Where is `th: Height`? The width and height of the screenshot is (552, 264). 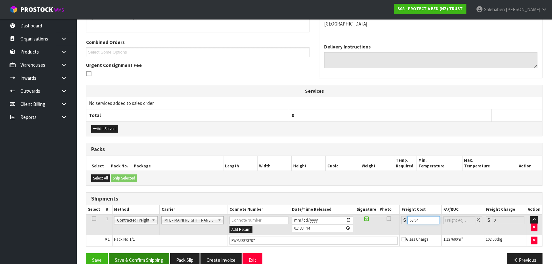 th: Height is located at coordinates (308, 163).